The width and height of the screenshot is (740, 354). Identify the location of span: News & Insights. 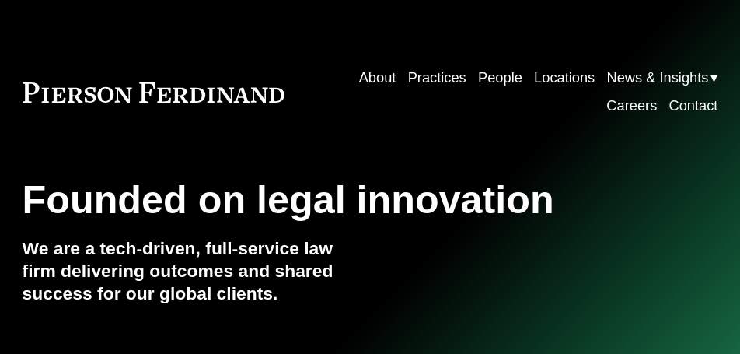
(657, 78).